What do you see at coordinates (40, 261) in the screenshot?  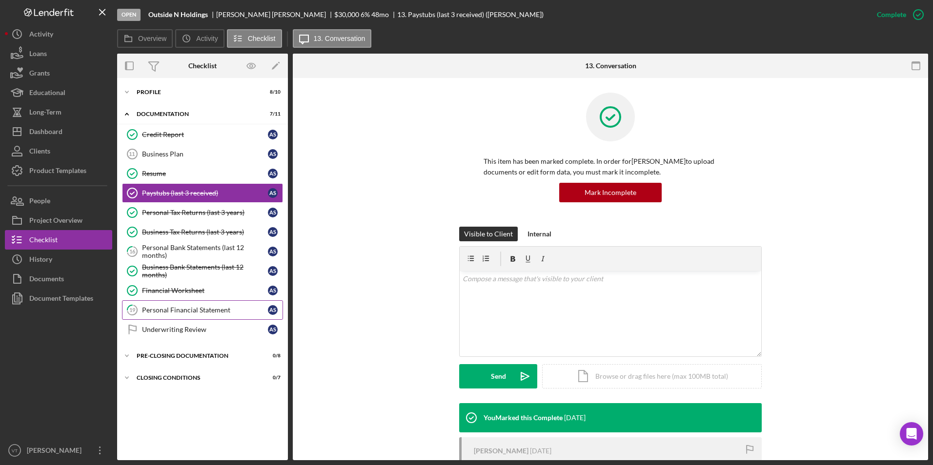 I see `div: History` at bounding box center [40, 261].